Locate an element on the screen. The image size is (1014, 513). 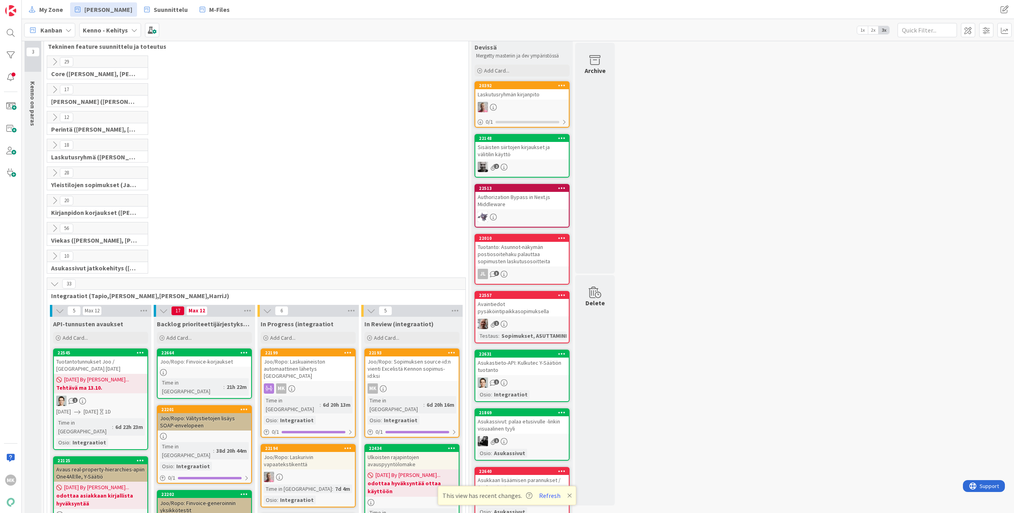
div: Asukassivut: palaa etusivulle -linkin visuaalinen tyyli is located at coordinates (522, 425).